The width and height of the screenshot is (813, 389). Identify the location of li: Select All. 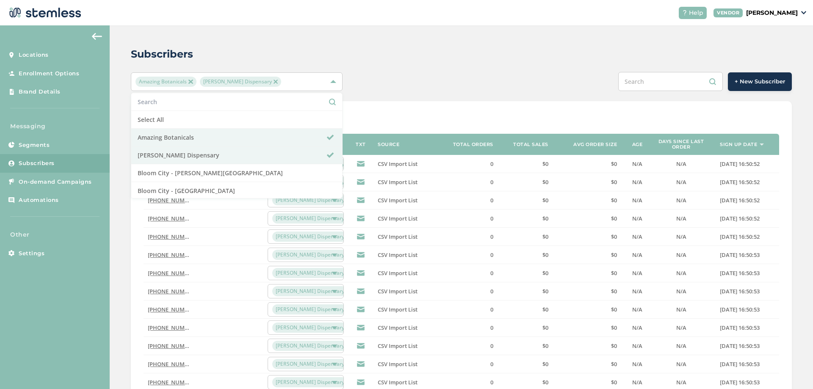
(237, 120).